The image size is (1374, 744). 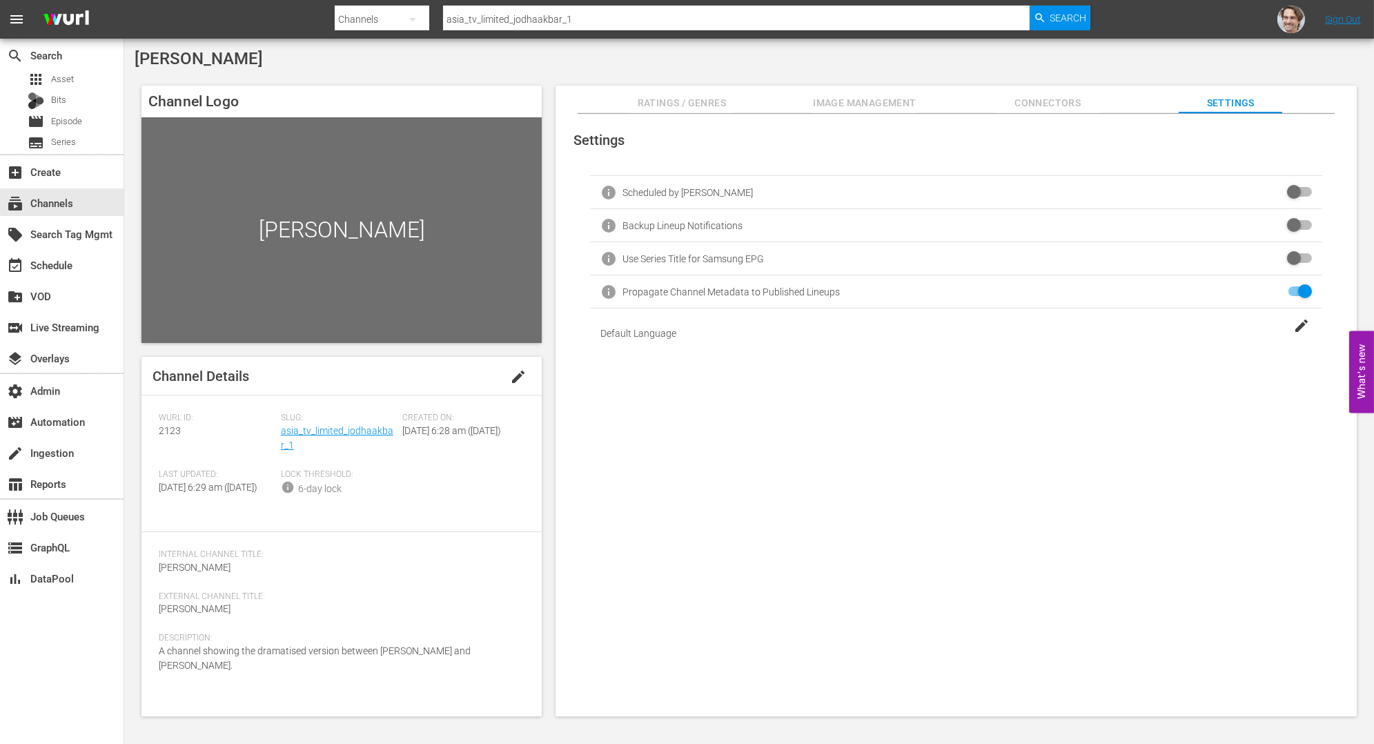 I want to click on span: Overlays, so click(x=15, y=359).